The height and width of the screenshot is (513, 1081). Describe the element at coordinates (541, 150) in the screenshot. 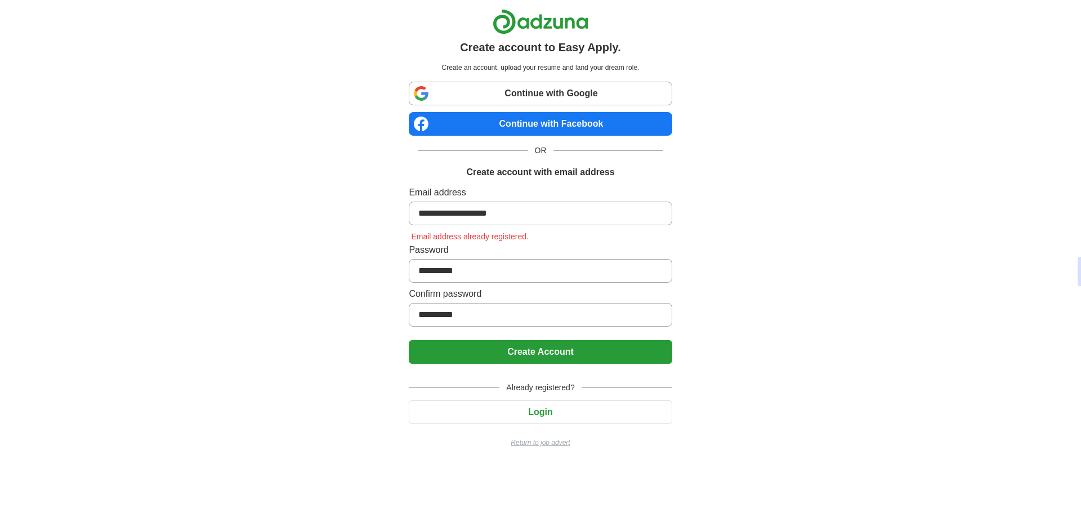

I see `span: OR` at that location.